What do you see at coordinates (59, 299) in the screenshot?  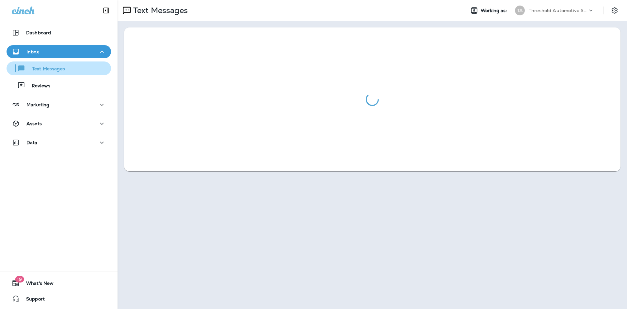 I see `button: Support` at bounding box center [59, 299].